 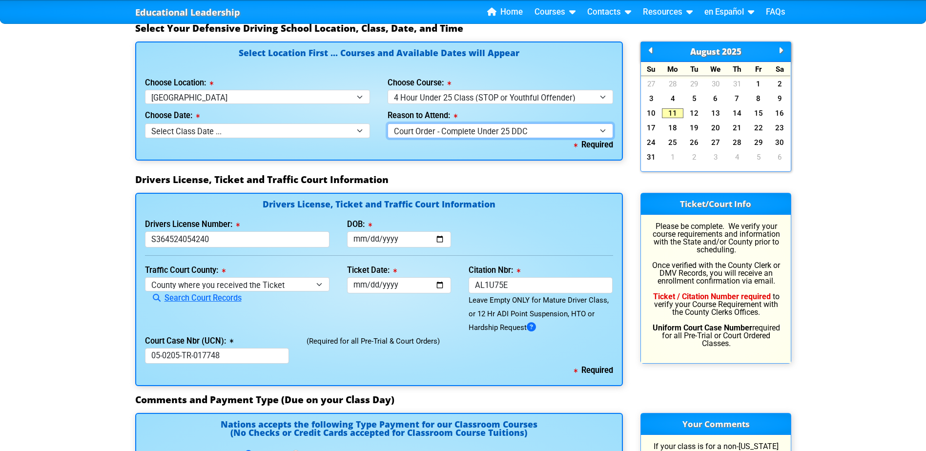 What do you see at coordinates (702, 328) in the screenshot?
I see `b: Uniform Court Case Number` at bounding box center [702, 328].